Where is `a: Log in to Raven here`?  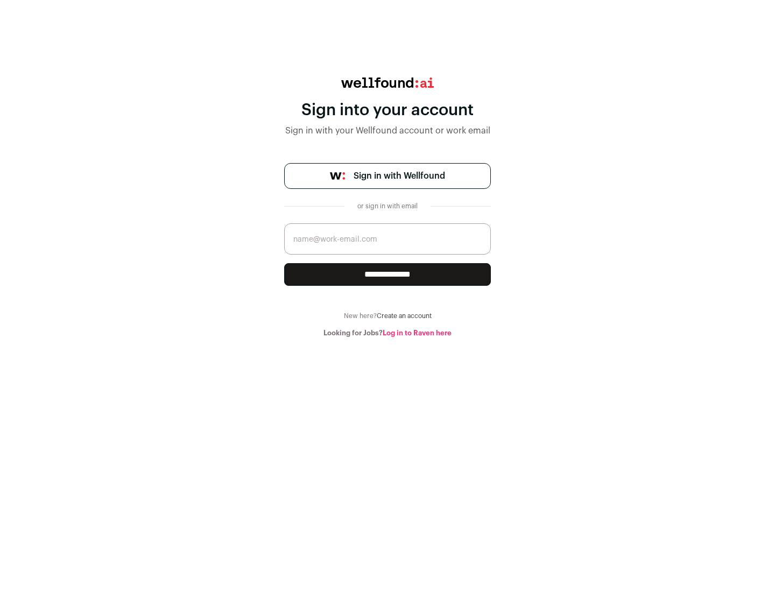 a: Log in to Raven here is located at coordinates (417, 333).